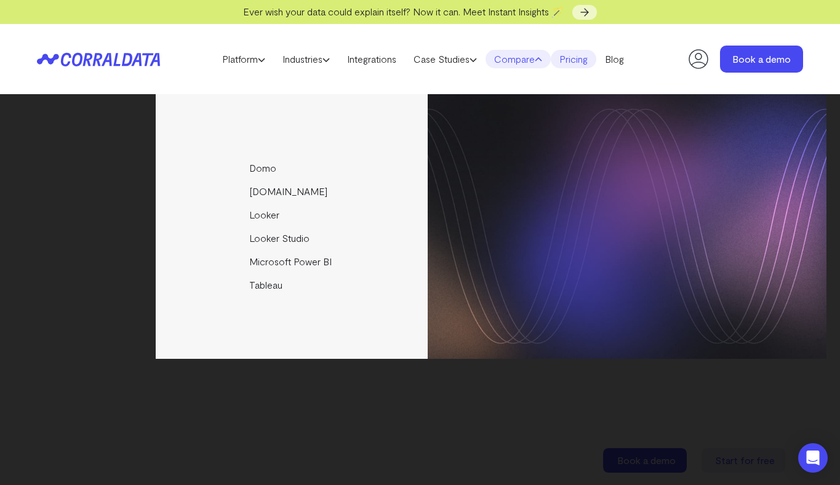  Describe the element at coordinates (614, 59) in the screenshot. I see `a: Blog` at that location.